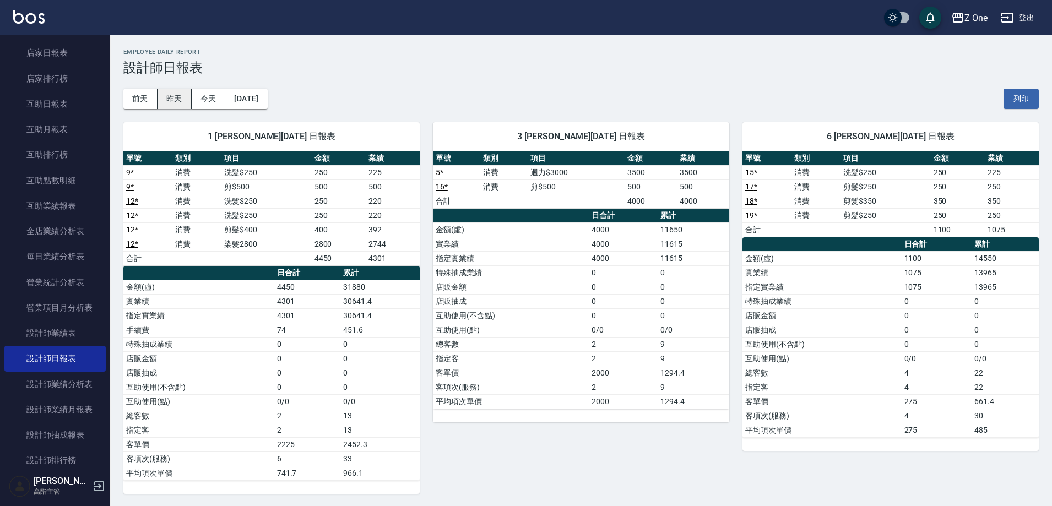 The height and width of the screenshot is (506, 1052). What do you see at coordinates (55, 359) in the screenshot?
I see `a: 設計師日報表` at bounding box center [55, 359].